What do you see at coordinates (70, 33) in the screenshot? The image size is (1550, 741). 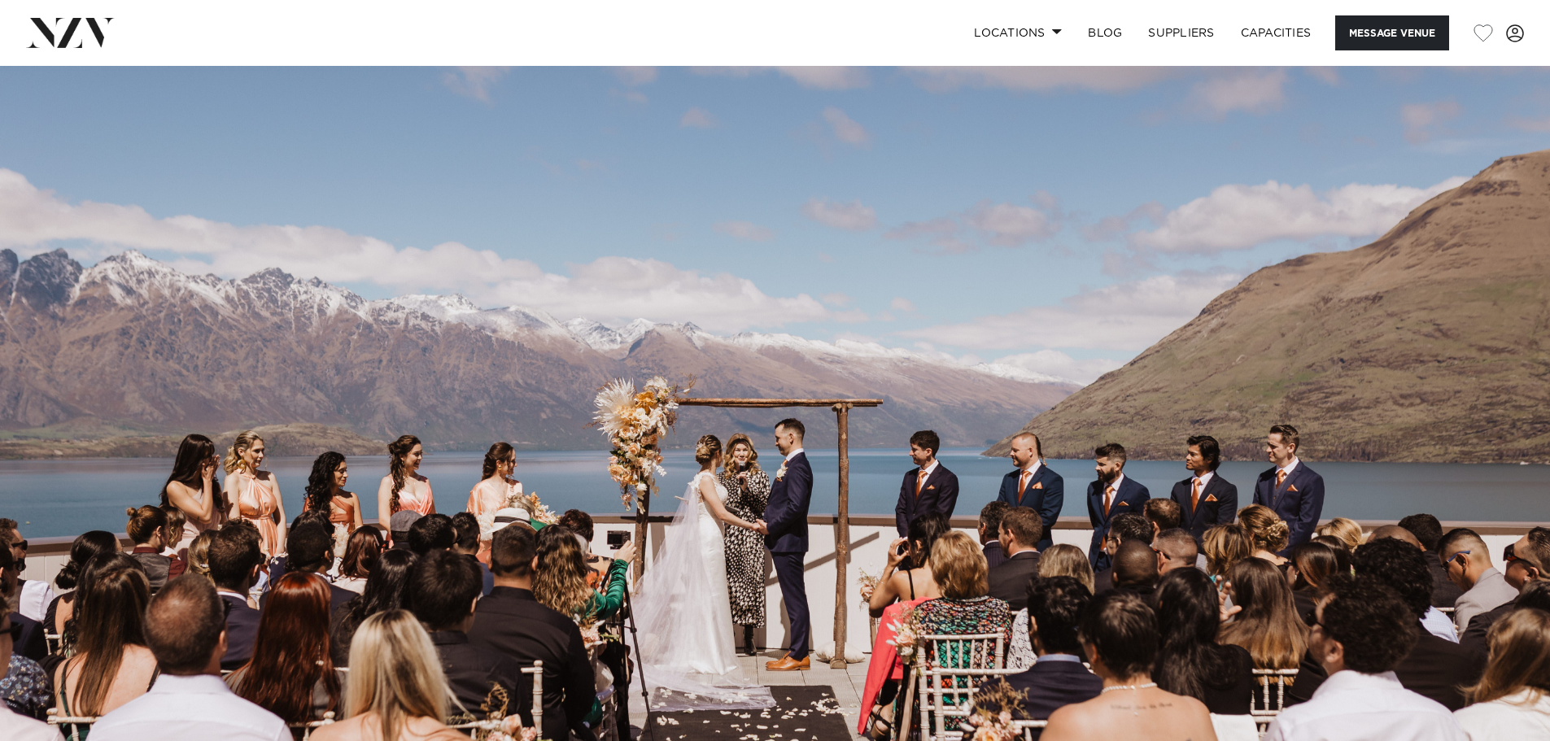 I see `img: nzv-logo.png` at bounding box center [70, 33].